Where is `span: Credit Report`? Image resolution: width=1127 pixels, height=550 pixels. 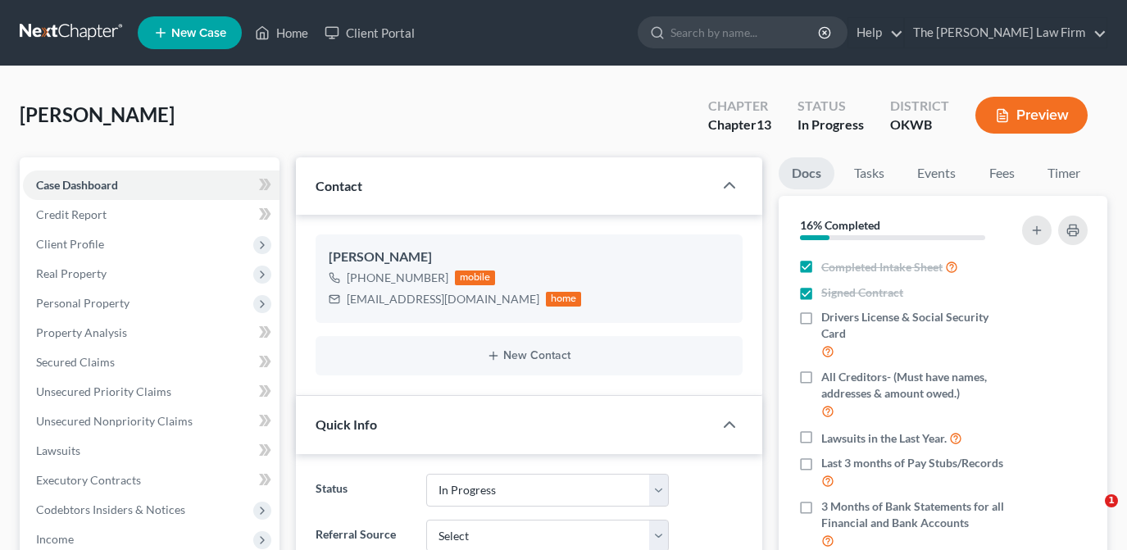 span: Credit Report is located at coordinates (71, 214).